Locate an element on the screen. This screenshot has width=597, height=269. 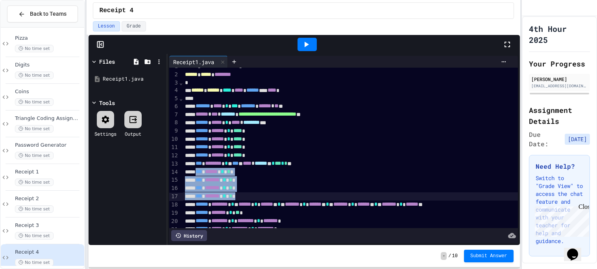
button: Back to Teams is located at coordinates (42, 14).